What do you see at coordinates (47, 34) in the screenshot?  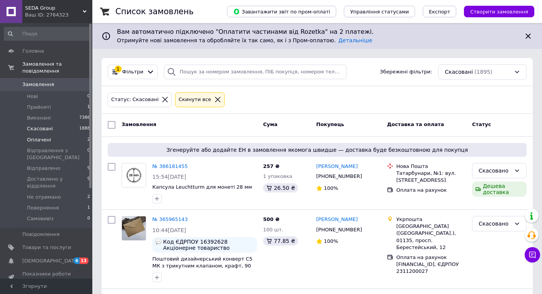 I see `input: Пошук` at bounding box center [47, 34].